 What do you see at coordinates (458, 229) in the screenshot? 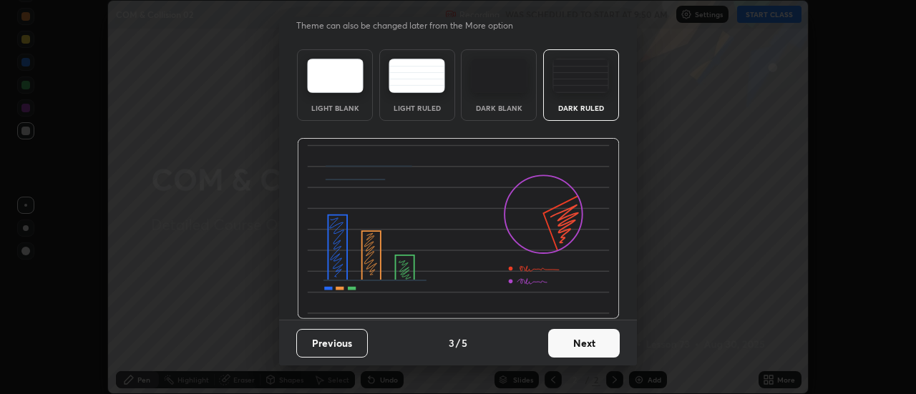
I see `img: darkRuledThemeBanner.864f114c.svg` at bounding box center [458, 229].